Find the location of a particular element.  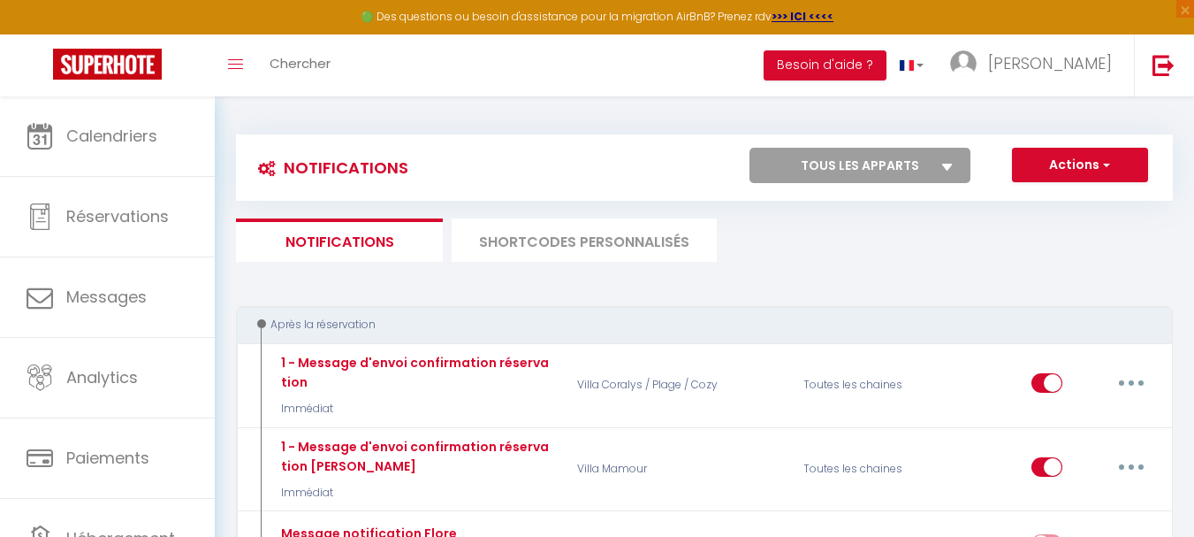

li: SHORTCODES PERSONNALISÉS is located at coordinates (584, 240).